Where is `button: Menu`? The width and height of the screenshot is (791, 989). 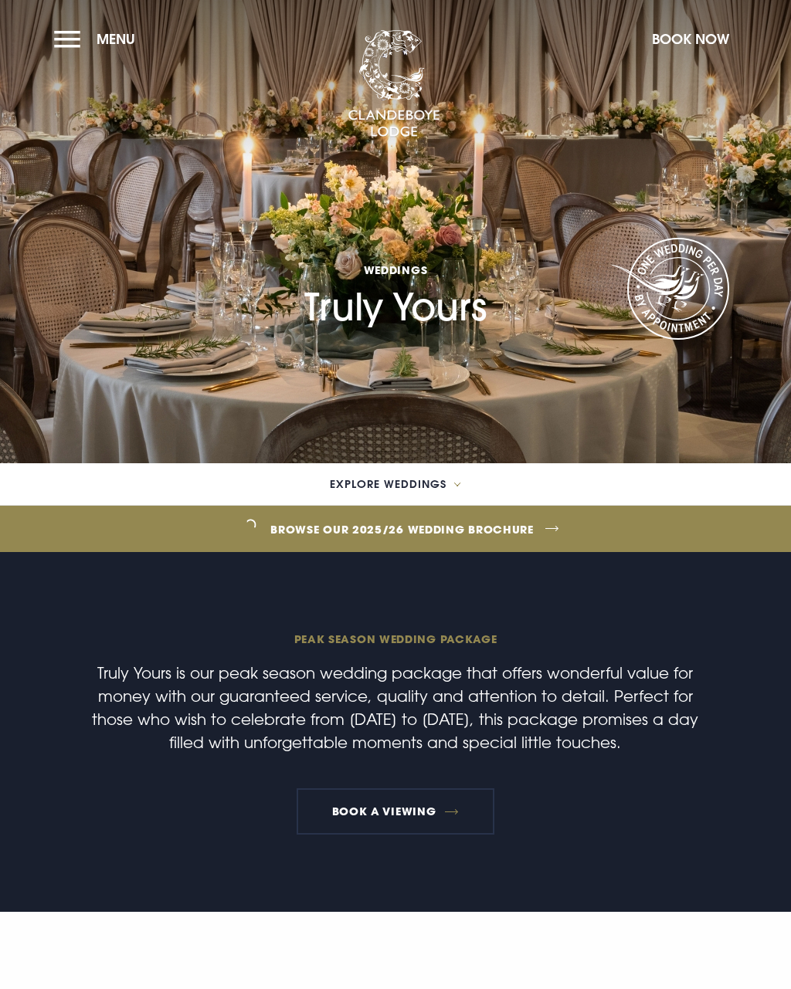 button: Menu is located at coordinates (98, 39).